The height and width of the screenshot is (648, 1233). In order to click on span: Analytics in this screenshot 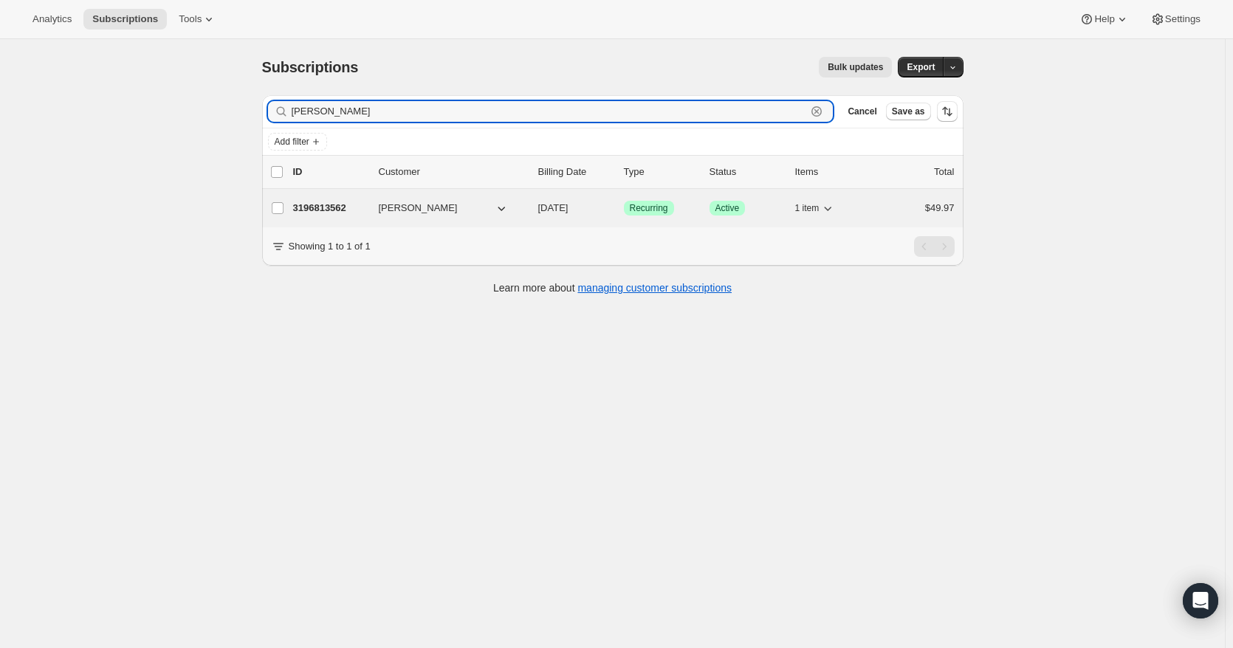, I will do `click(52, 19)`.